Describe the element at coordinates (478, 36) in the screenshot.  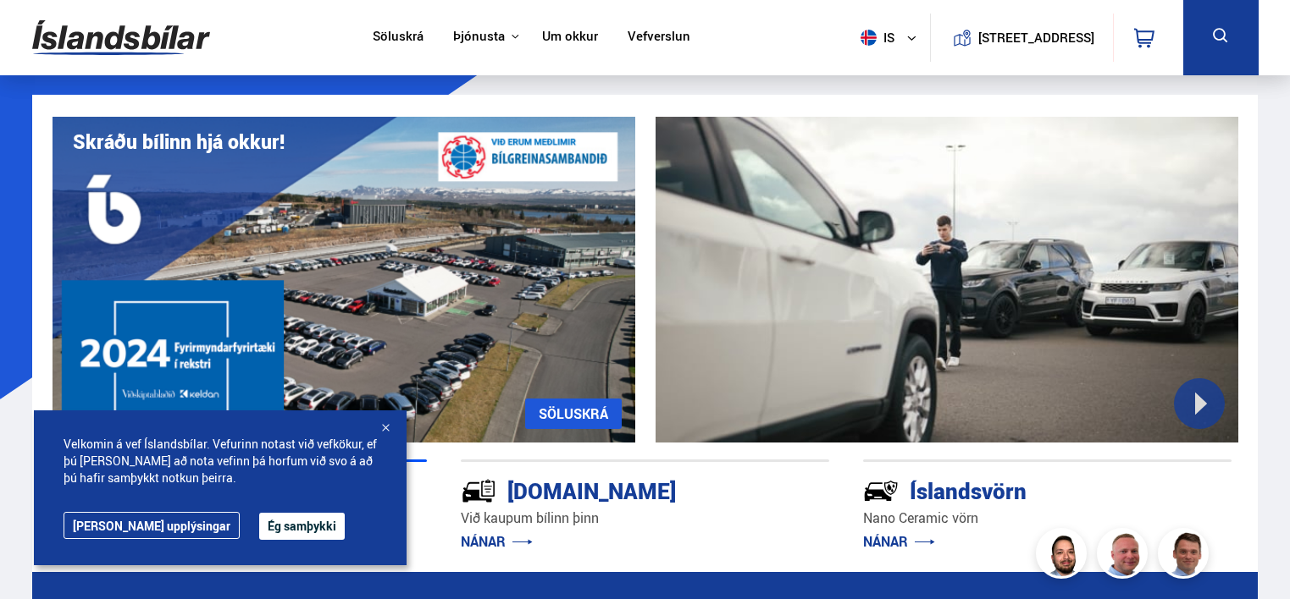
I see `button: Þjónusta` at that location.